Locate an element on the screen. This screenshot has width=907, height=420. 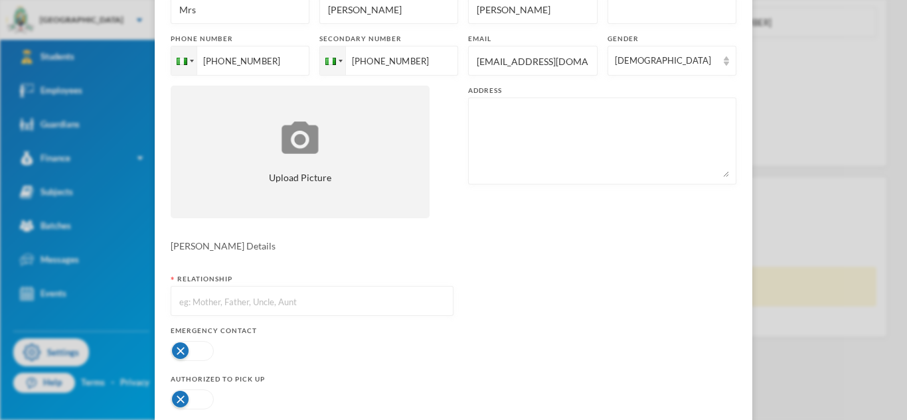
div: Address is located at coordinates (602, 90).